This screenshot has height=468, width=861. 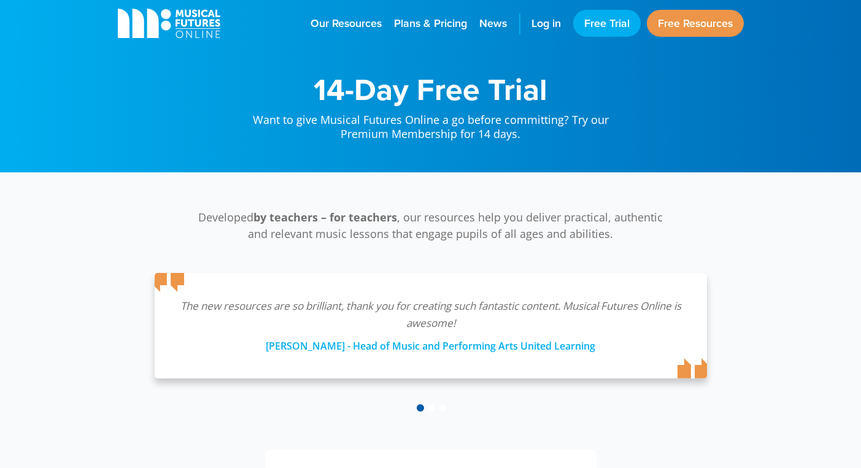 I want to click on p: Developed , our resources help you deliver practical, authentic and relevant music lessons that e..., so click(x=431, y=226).